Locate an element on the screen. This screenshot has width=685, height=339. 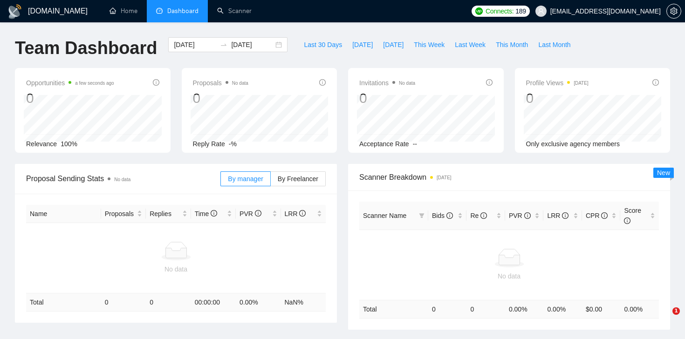
input: End date is located at coordinates (252, 45).